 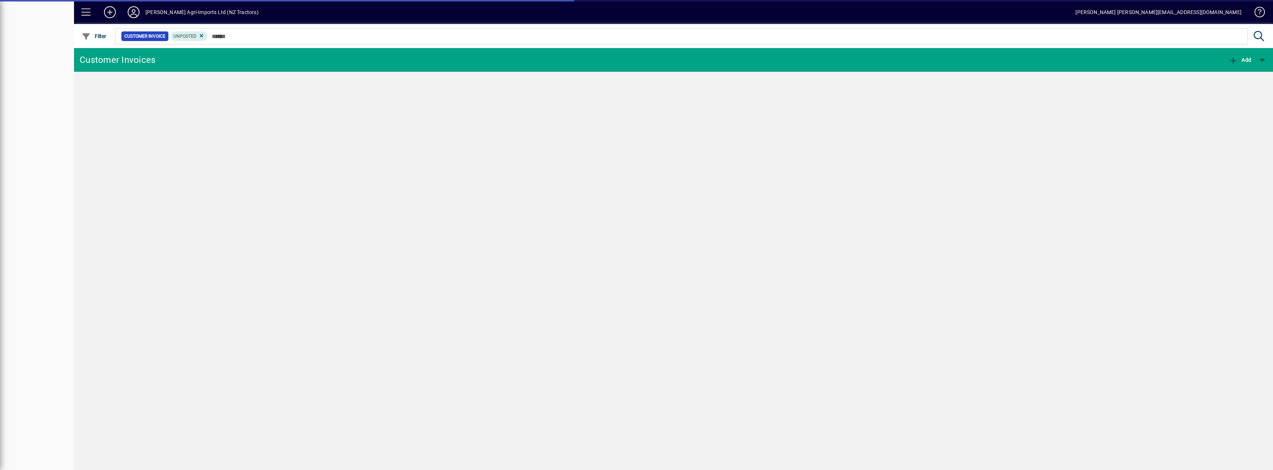 I want to click on button: Profile, so click(x=134, y=12).